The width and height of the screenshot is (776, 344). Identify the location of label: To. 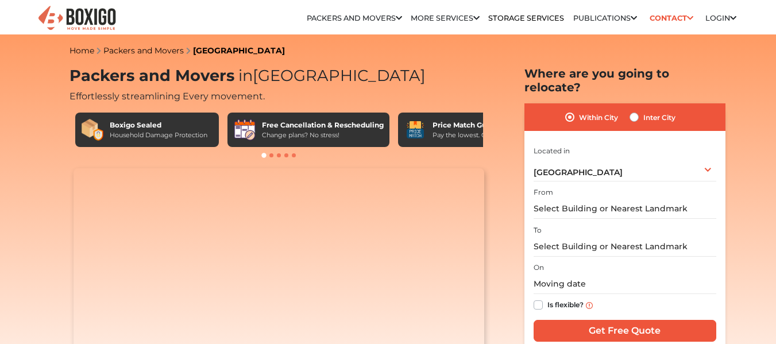
(538, 230).